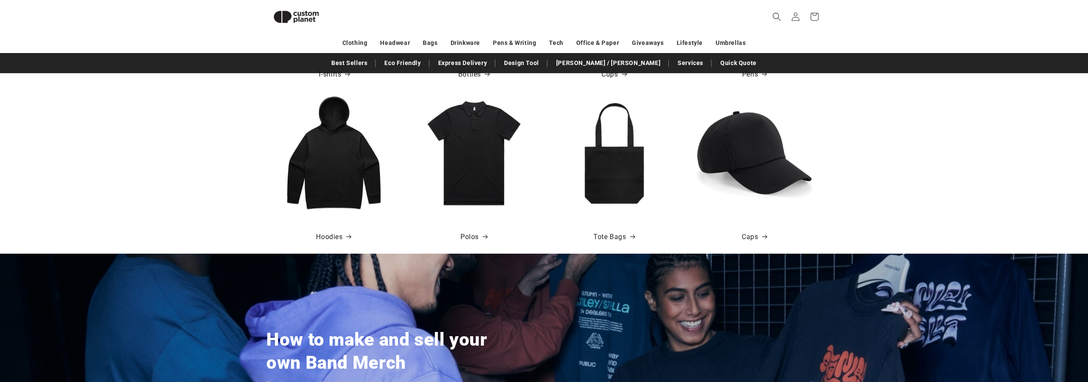  I want to click on a: Drinkware, so click(465, 43).